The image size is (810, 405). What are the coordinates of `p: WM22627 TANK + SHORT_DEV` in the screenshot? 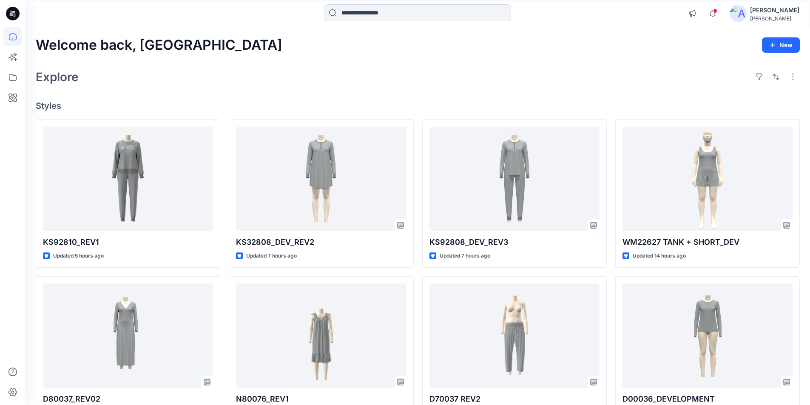 It's located at (707, 242).